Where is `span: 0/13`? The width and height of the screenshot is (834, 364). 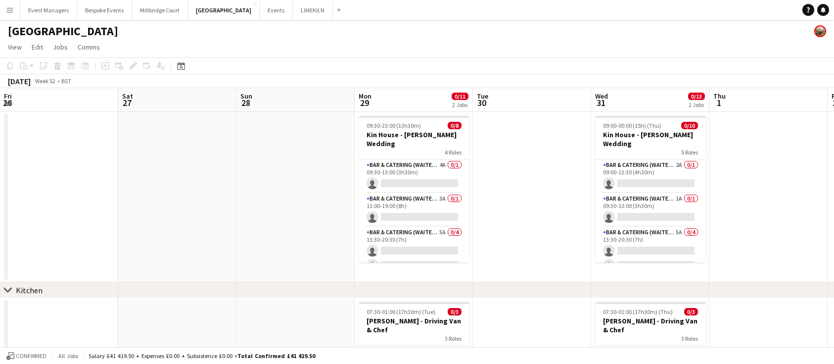 span: 0/13 is located at coordinates (696, 96).